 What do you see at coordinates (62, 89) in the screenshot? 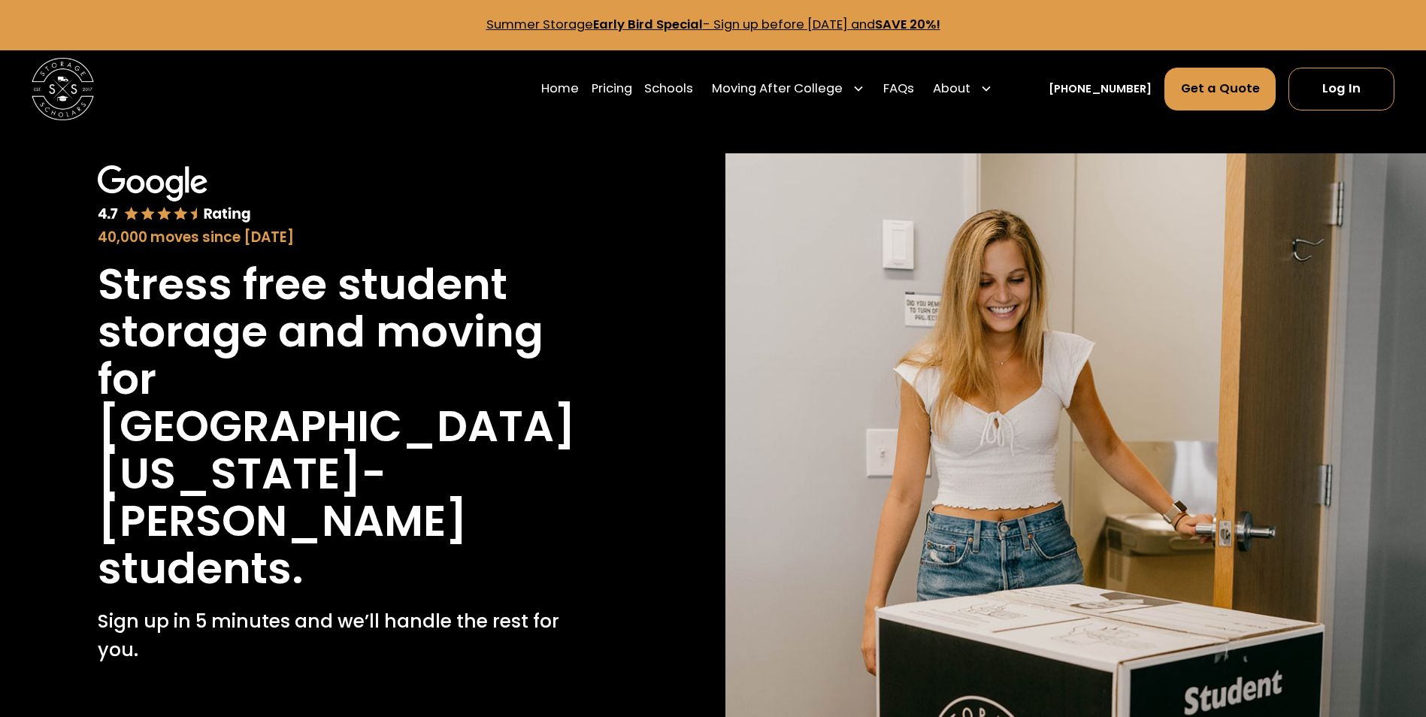
I see `img: Storage Scholars main logo` at bounding box center [62, 89].